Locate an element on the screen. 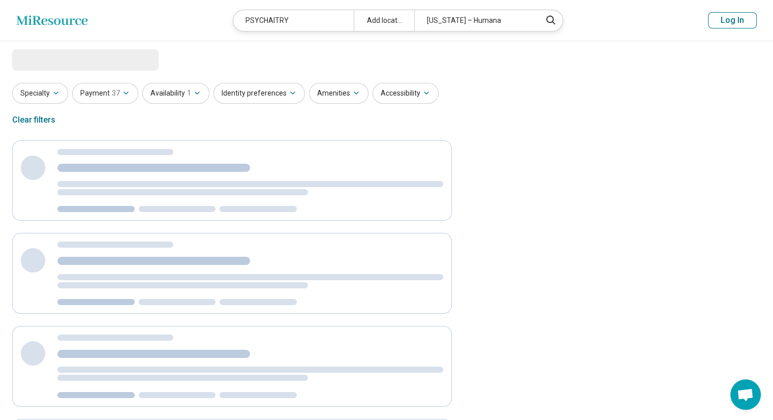 The width and height of the screenshot is (773, 420). span: Loading... is located at coordinates (55, 59).